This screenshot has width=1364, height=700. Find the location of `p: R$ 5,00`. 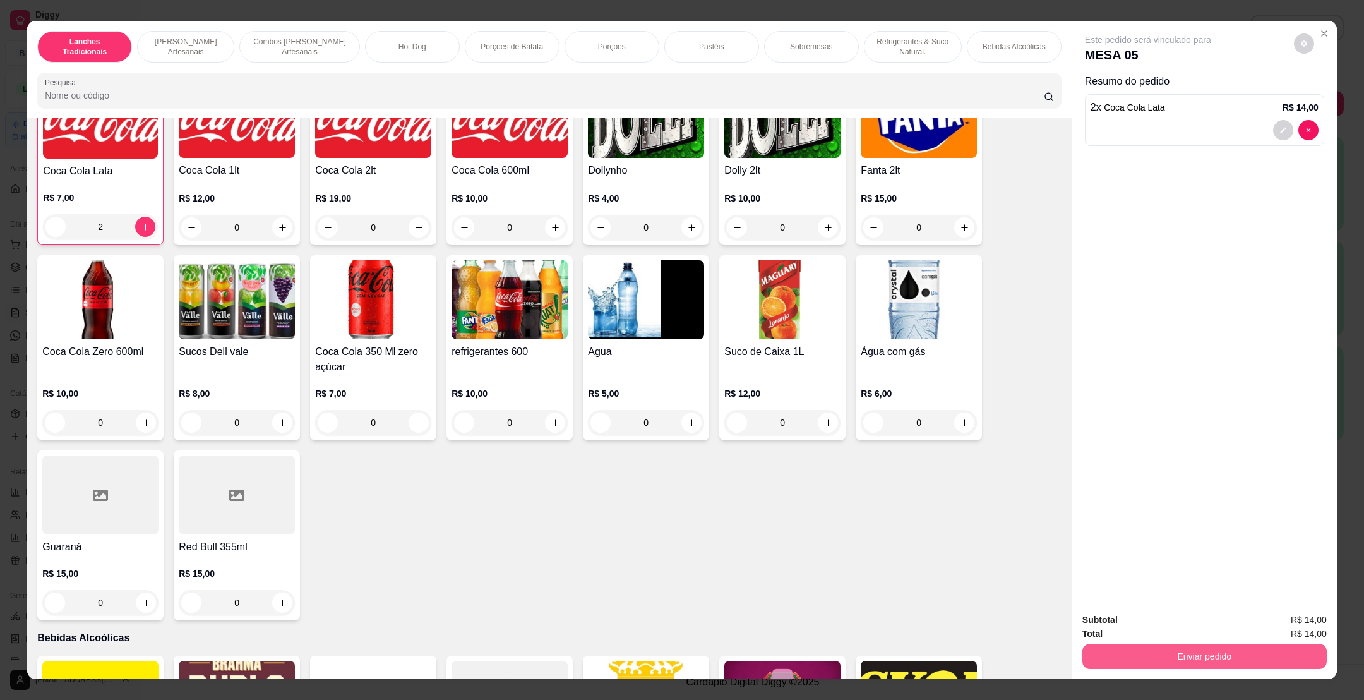

p: R$ 5,00 is located at coordinates (646, 394).